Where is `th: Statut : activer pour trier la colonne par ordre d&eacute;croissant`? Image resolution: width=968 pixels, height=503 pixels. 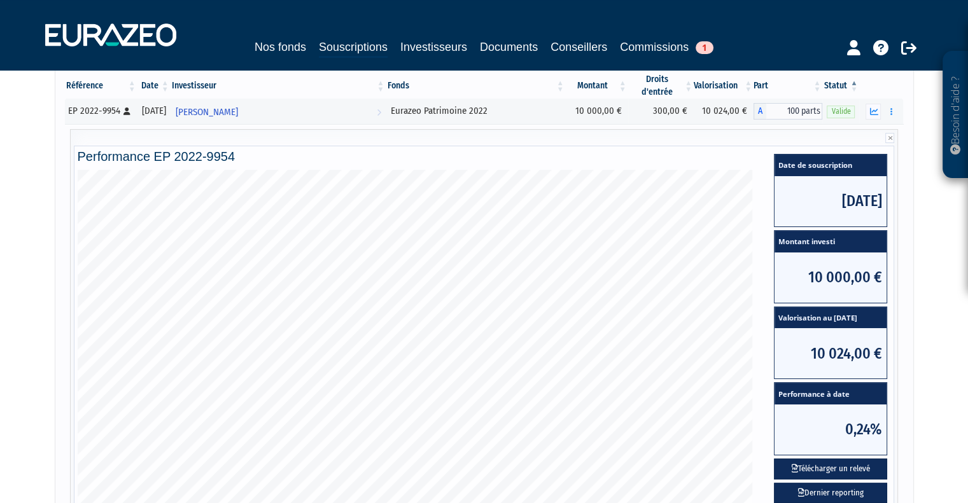
th: Statut : activer pour trier la colonne par ordre d&eacute;croissant is located at coordinates (840, 86).